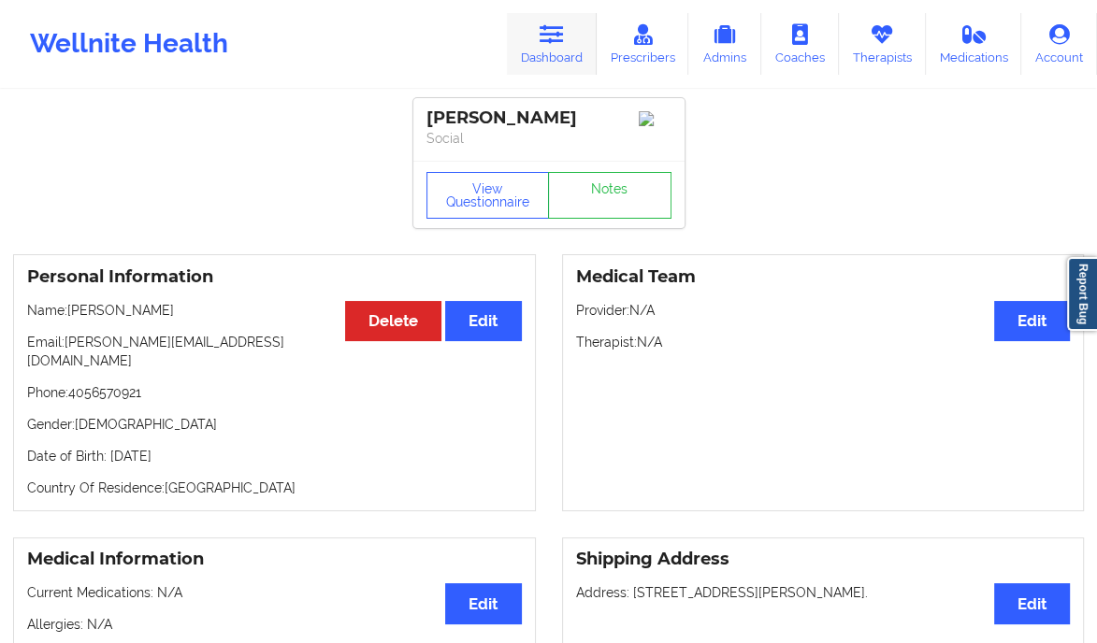 The image size is (1097, 643). Describe the element at coordinates (488, 195) in the screenshot. I see `button: View Questionnaire` at that location.